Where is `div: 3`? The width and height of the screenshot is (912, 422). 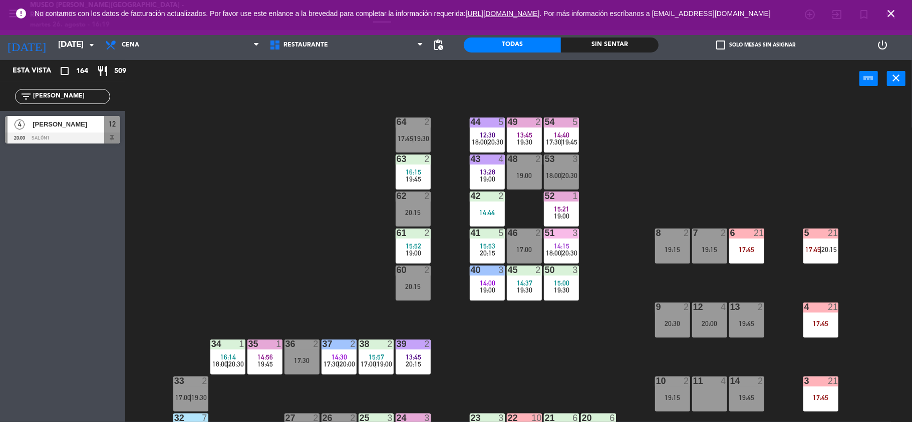
div: 3 is located at coordinates (804, 381).